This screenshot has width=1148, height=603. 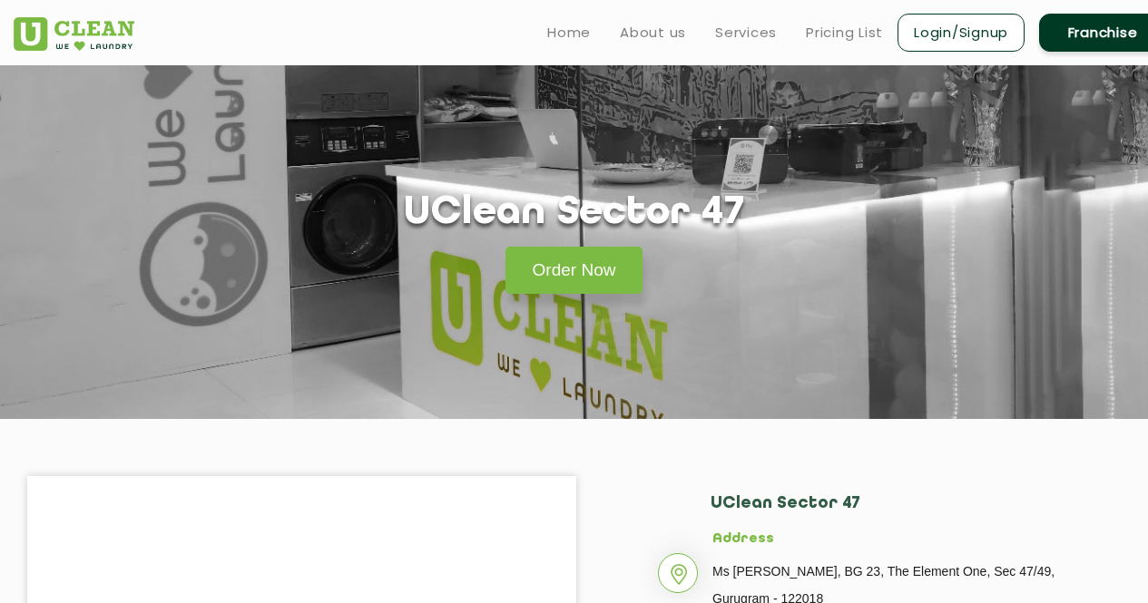 What do you see at coordinates (905, 540) in the screenshot?
I see `h5: Address` at bounding box center [905, 540].